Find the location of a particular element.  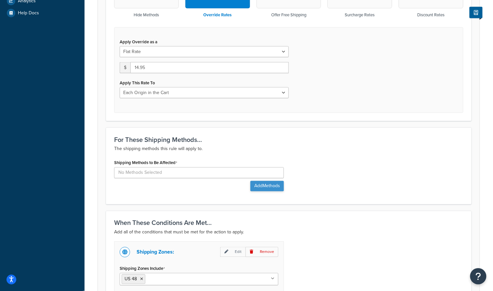

label: Shipping Methods to Be Affected is located at coordinates (146, 163).